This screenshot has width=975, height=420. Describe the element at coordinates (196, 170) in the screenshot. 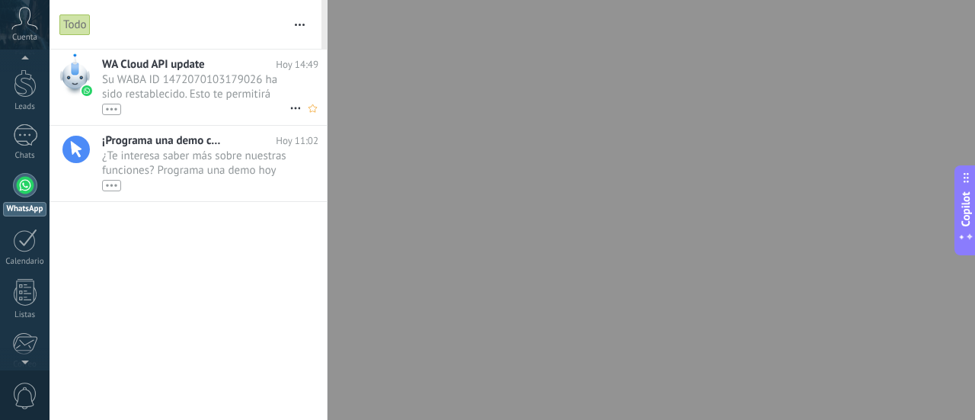

I see `span: ¿Te interesa saber más sobre nuestras funciones? Programa una demo hoy mismo!` at that location.